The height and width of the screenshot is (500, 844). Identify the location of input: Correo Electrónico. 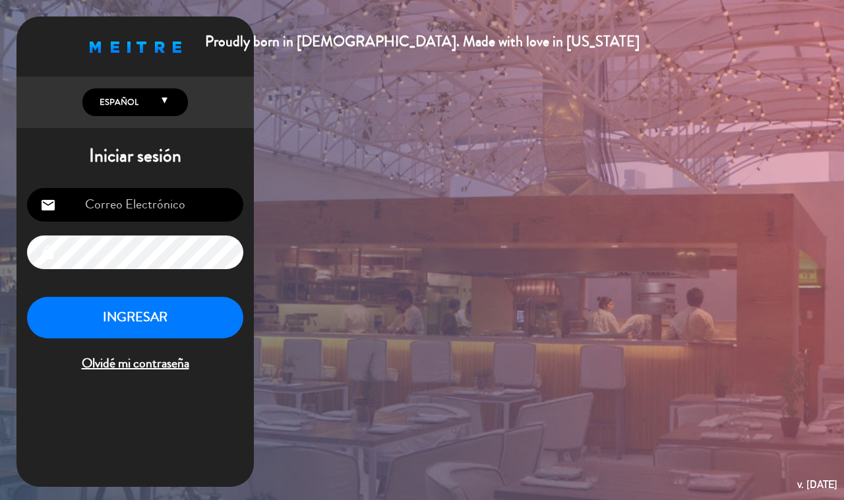
(135, 204).